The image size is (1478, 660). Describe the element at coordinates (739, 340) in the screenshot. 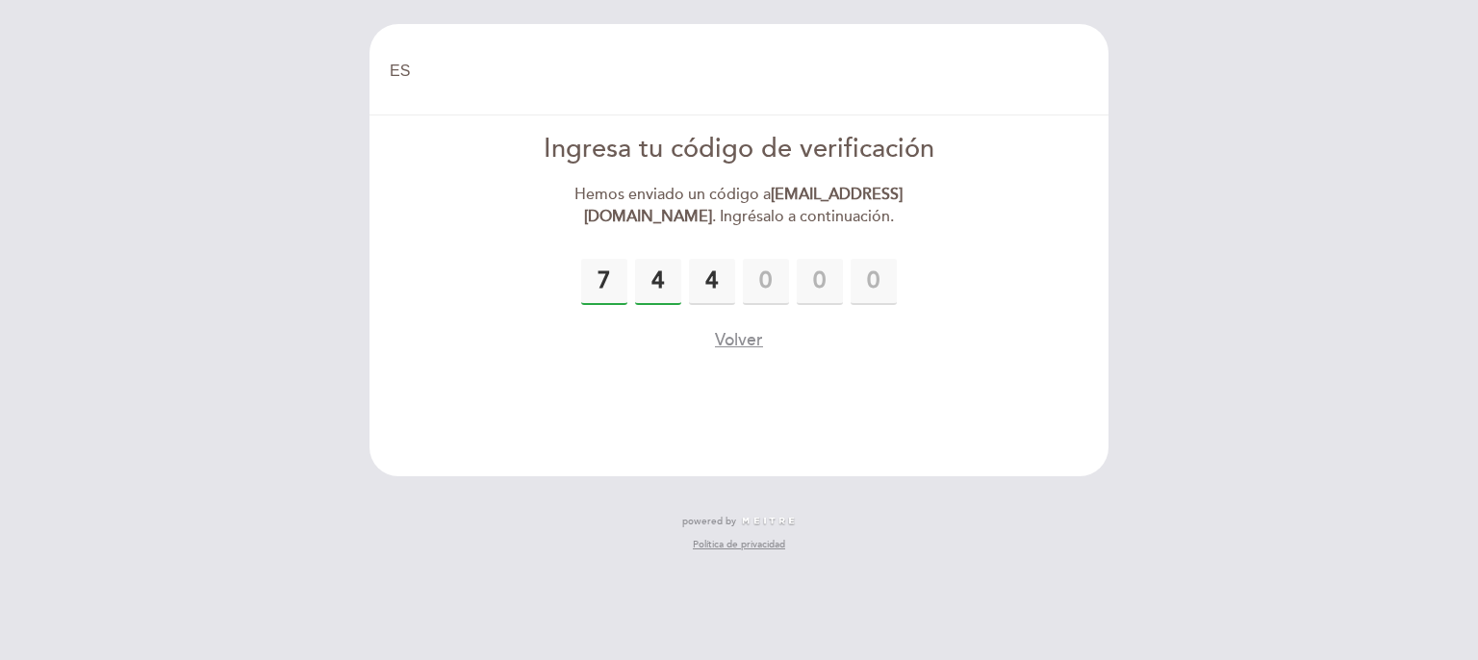

I see `button: Volver` at that location.